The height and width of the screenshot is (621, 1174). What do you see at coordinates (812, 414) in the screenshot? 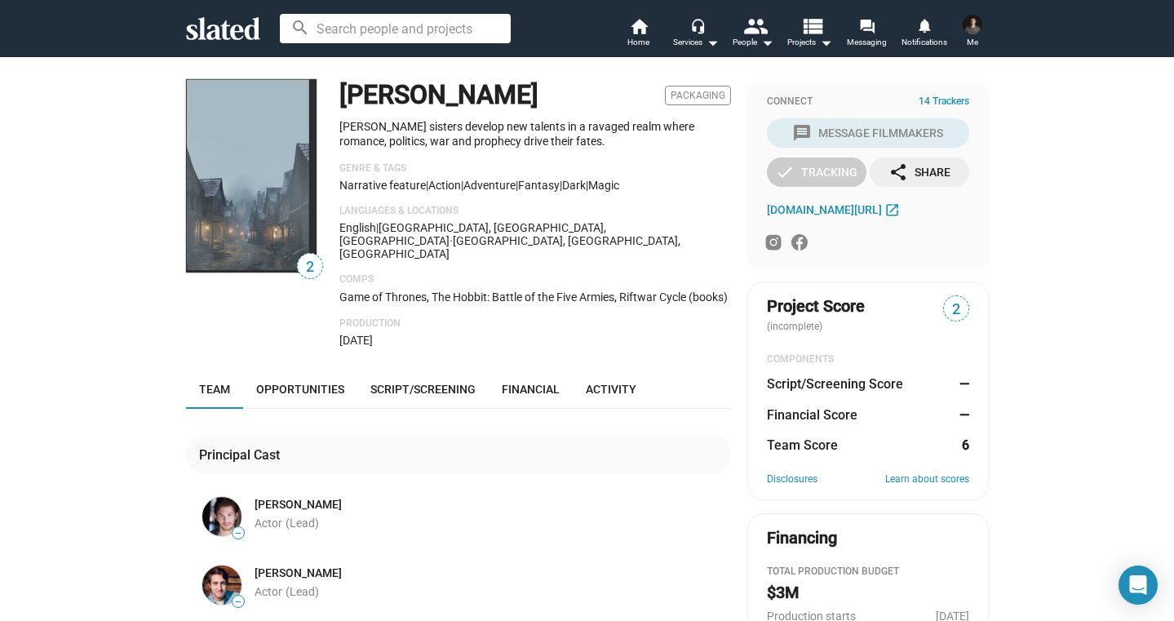
I see `dt: Financial Score` at bounding box center [812, 414].